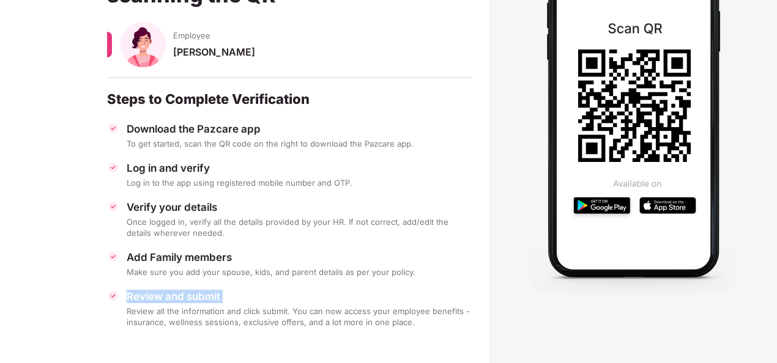  Describe the element at coordinates (298, 183) in the screenshot. I see `div: Log in to the app using registered mobile number and OTP.` at that location.